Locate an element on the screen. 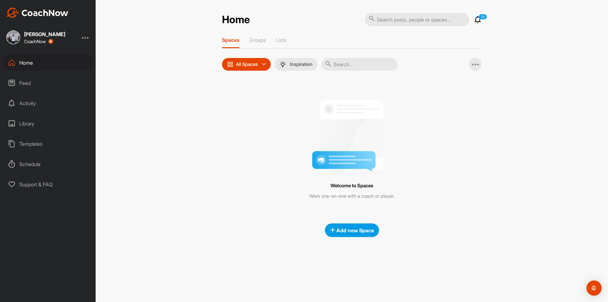 The height and width of the screenshot is (302, 608). div: Templates is located at coordinates (48, 144).